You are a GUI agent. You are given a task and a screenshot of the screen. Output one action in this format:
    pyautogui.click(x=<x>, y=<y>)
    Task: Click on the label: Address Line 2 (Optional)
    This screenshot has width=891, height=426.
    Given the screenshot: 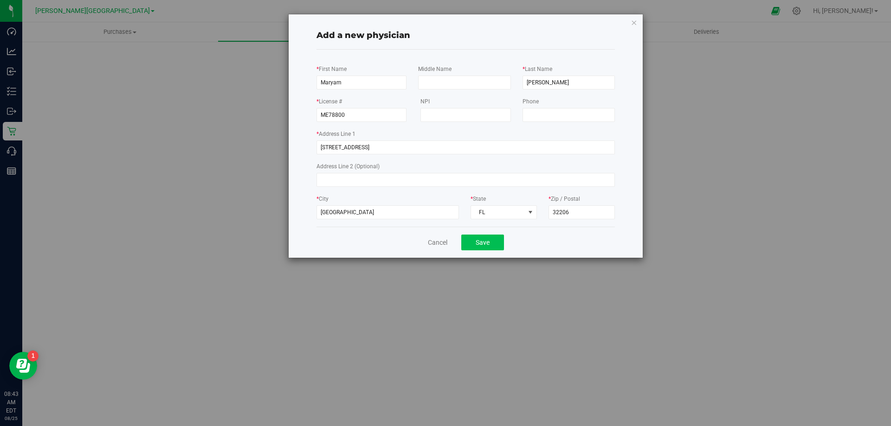 What is the action you would take?
    pyautogui.click(x=348, y=167)
    